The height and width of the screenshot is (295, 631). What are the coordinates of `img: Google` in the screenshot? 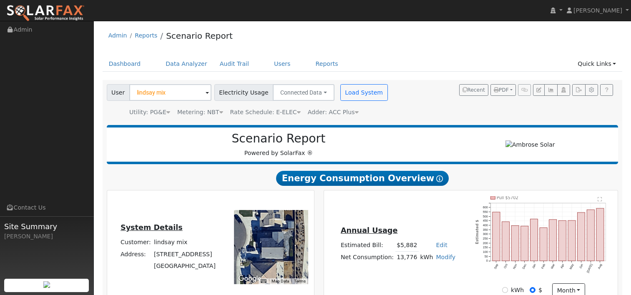 It's located at (250, 279).